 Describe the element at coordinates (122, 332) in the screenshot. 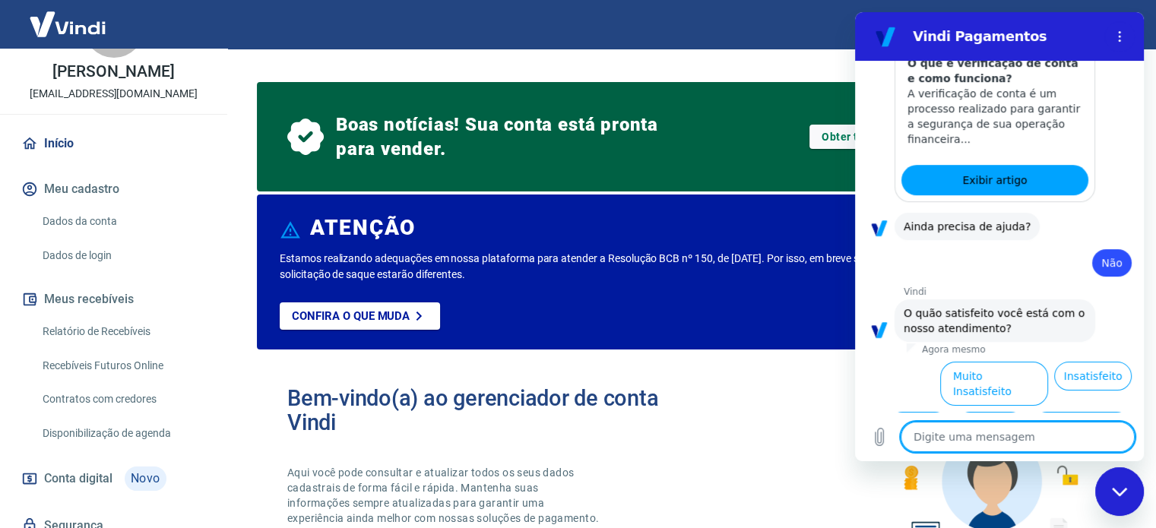

I see `a: Relatório de Recebíveis` at that location.